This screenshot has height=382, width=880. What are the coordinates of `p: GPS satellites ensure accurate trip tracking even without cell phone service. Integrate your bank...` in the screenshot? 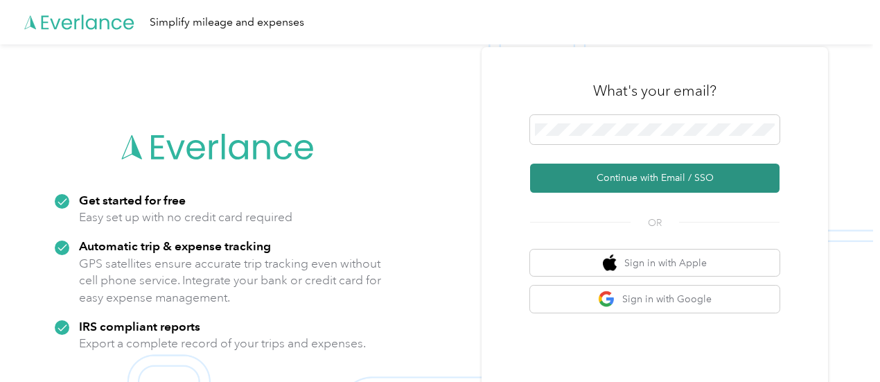 It's located at (230, 281).